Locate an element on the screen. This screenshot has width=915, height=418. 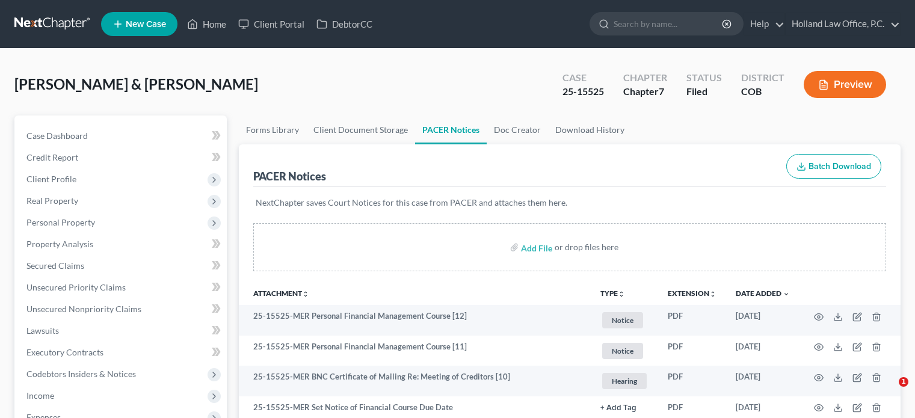
span: Credit Report is located at coordinates (52, 157).